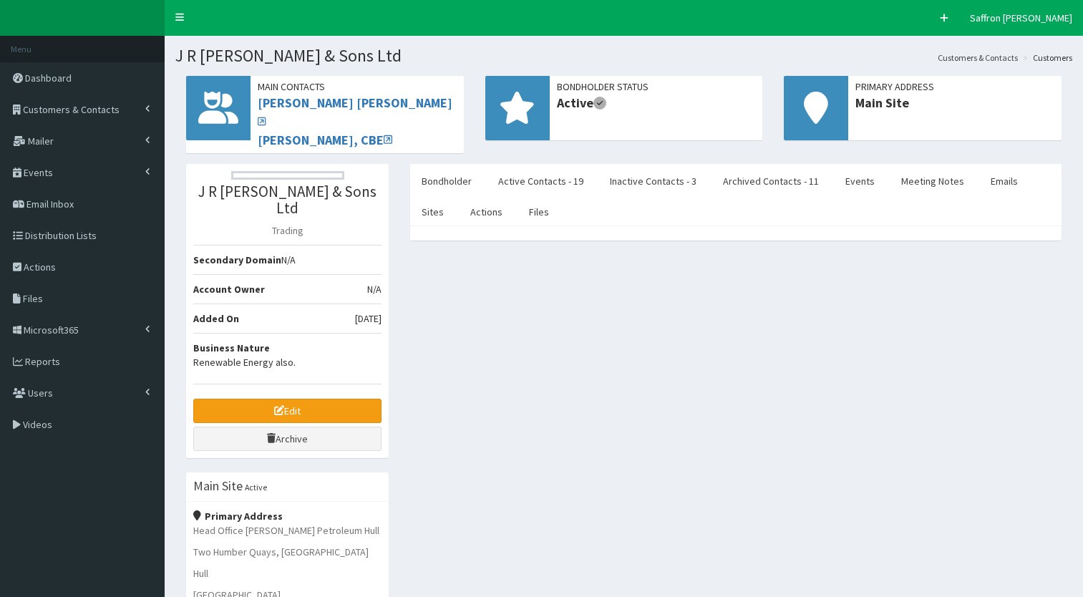 This screenshot has height=597, width=1083. Describe the element at coordinates (33, 298) in the screenshot. I see `span: Files` at that location.